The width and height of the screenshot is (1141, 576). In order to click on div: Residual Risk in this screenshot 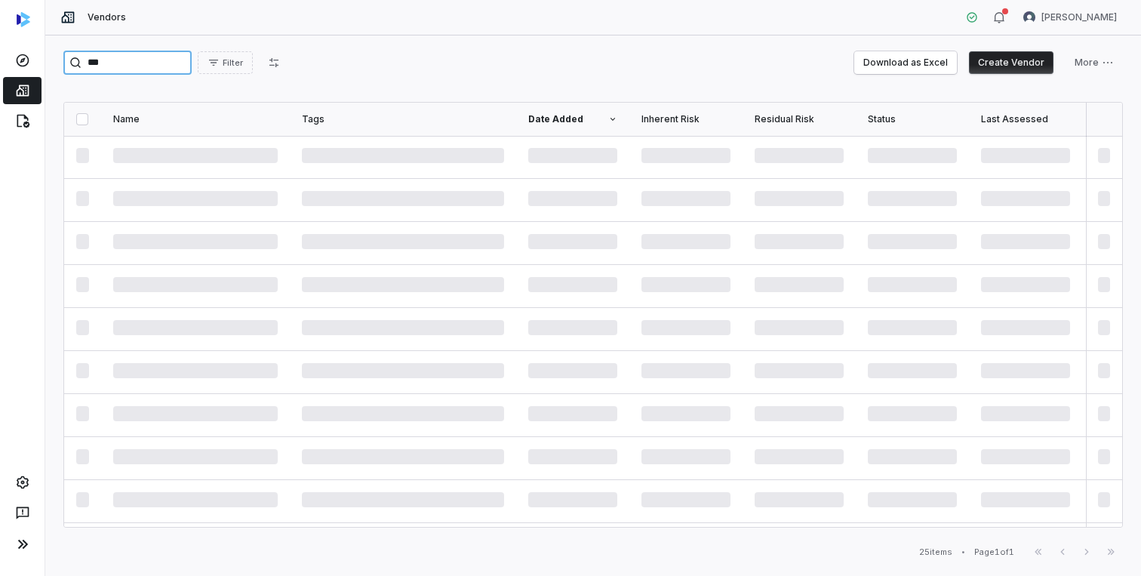, I will do `click(799, 119)`.